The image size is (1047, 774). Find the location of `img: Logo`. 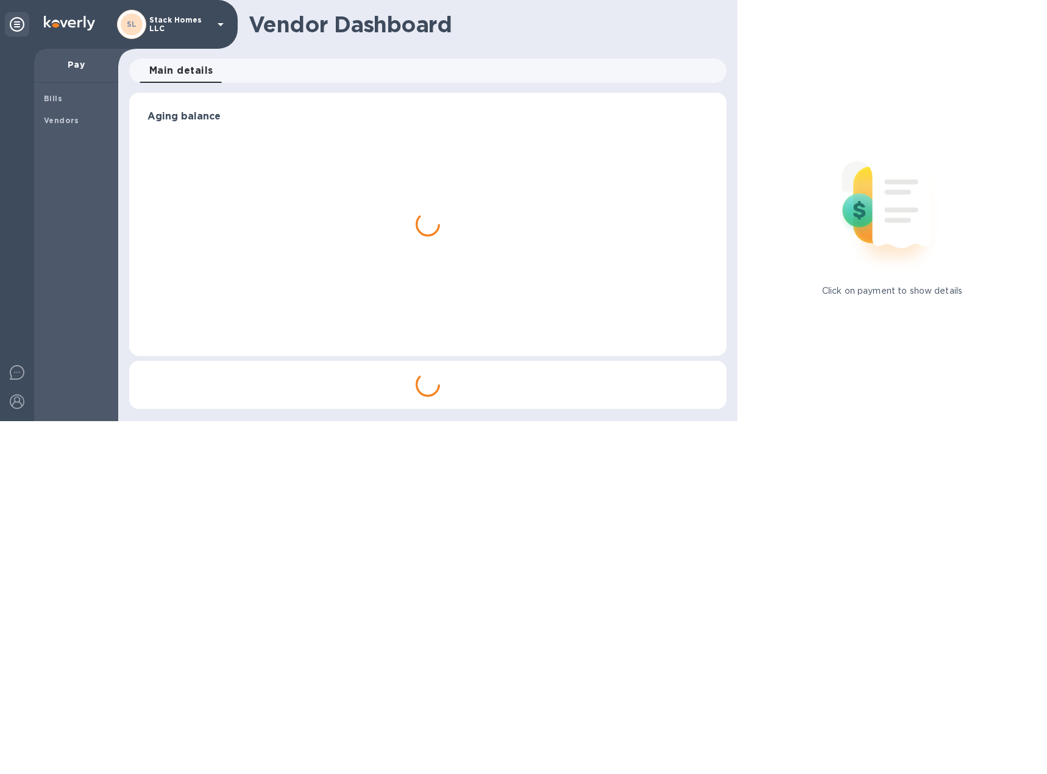

img: Logo is located at coordinates (69, 23).